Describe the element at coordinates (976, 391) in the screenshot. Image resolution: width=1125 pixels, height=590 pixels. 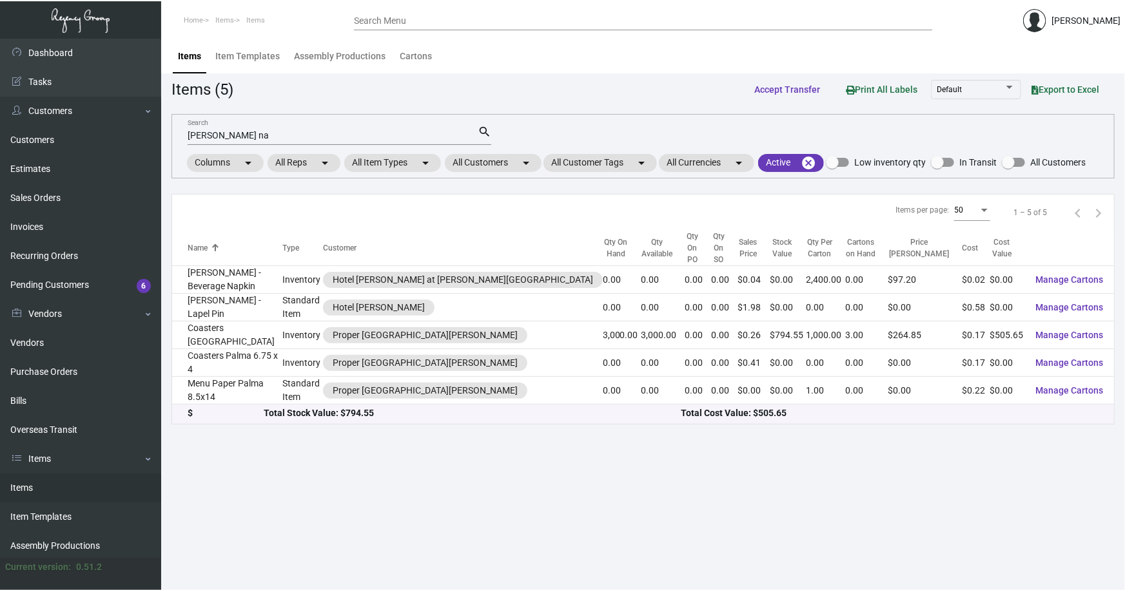
I see `td: $0.22` at that location.